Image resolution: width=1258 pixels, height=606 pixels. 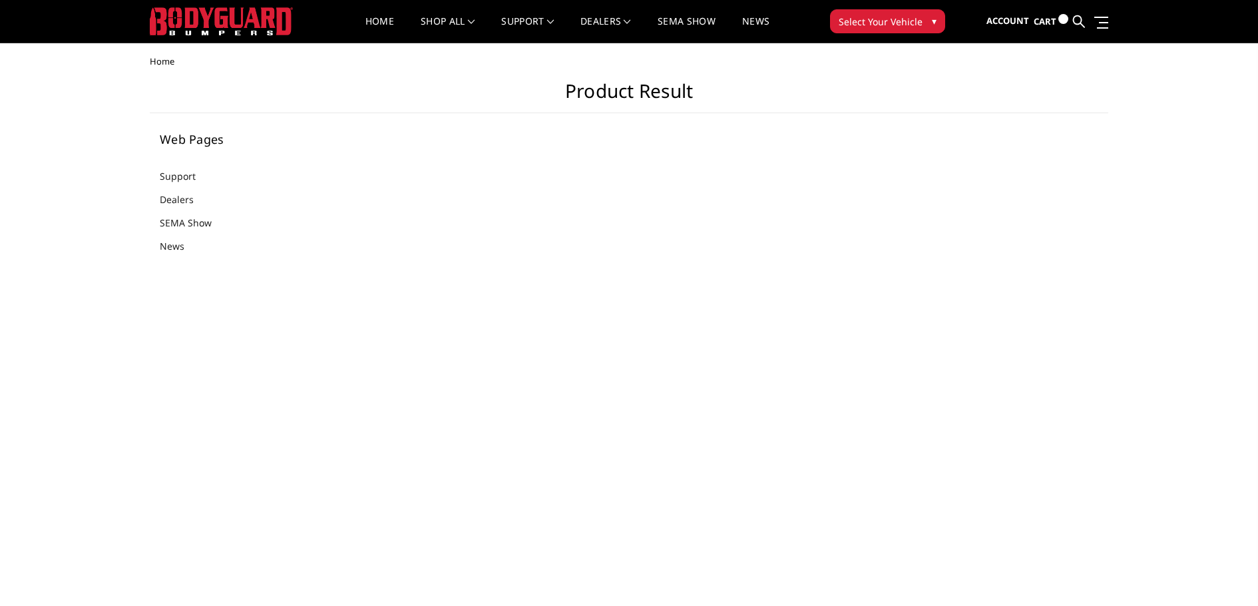 What do you see at coordinates (887, 21) in the screenshot?
I see `button: Select Your Vehicle` at bounding box center [887, 21].